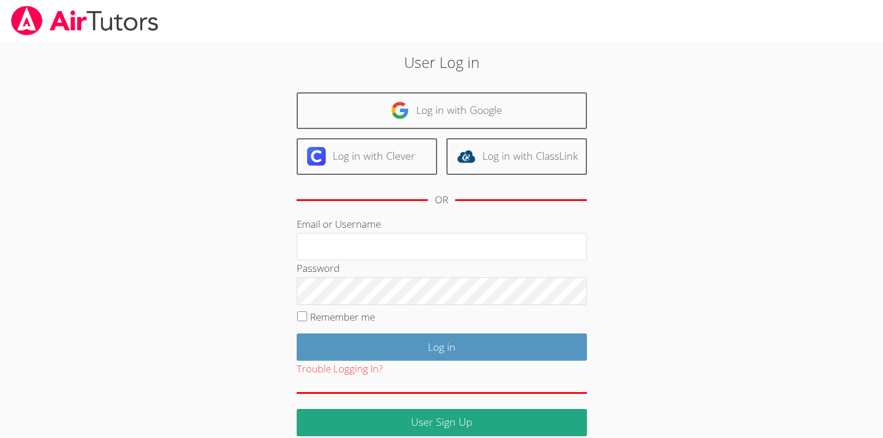  What do you see at coordinates (517, 156) in the screenshot?
I see `a: Log in with ClassLink` at bounding box center [517, 156].